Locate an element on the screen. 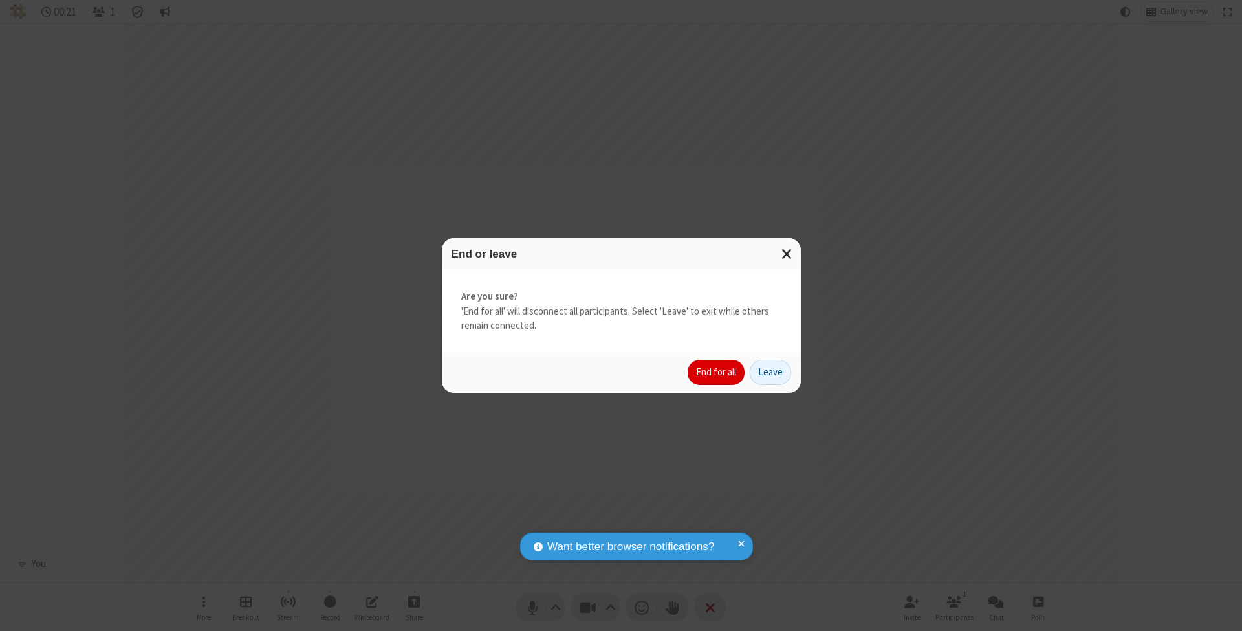 This screenshot has height=631, width=1242. h3: End or leave is located at coordinates (621, 254).